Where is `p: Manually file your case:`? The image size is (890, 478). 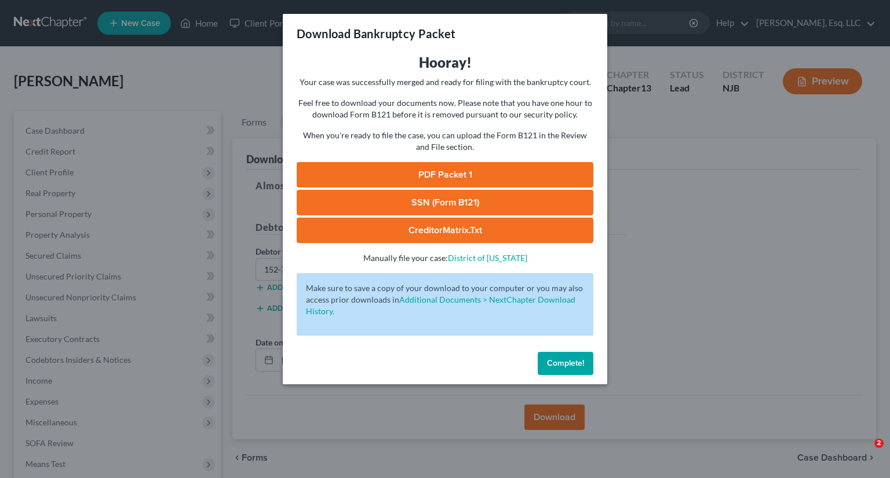
p: Manually file your case: is located at coordinates (445, 258).